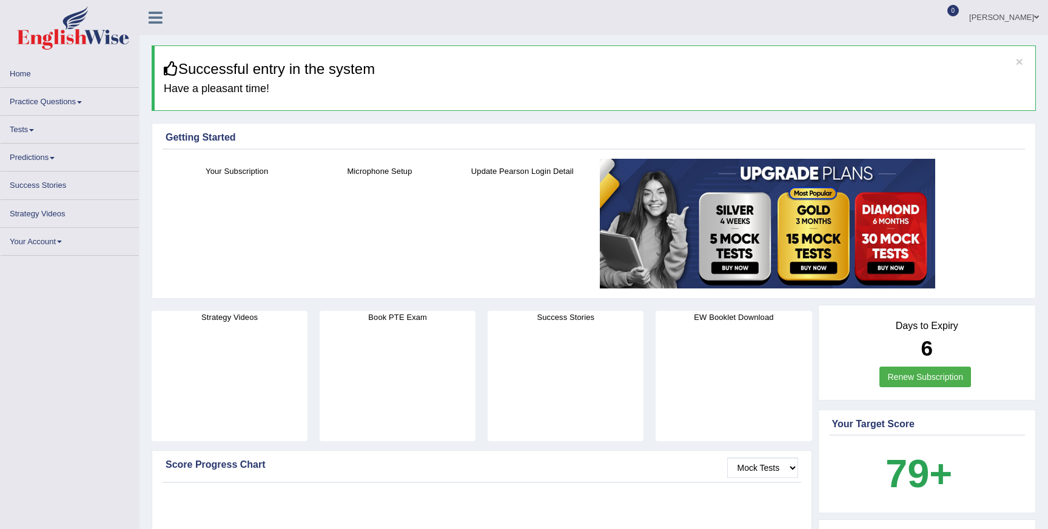 The height and width of the screenshot is (529, 1048). What do you see at coordinates (397, 317) in the screenshot?
I see `h4: Book PTE Exam` at bounding box center [397, 317].